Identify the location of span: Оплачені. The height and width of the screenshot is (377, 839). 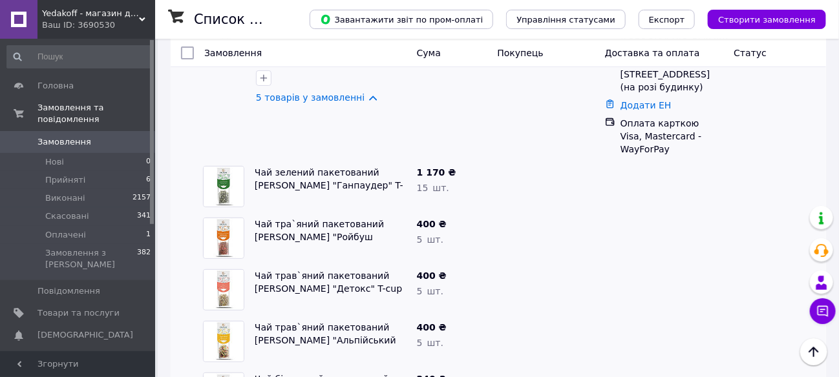
(65, 235).